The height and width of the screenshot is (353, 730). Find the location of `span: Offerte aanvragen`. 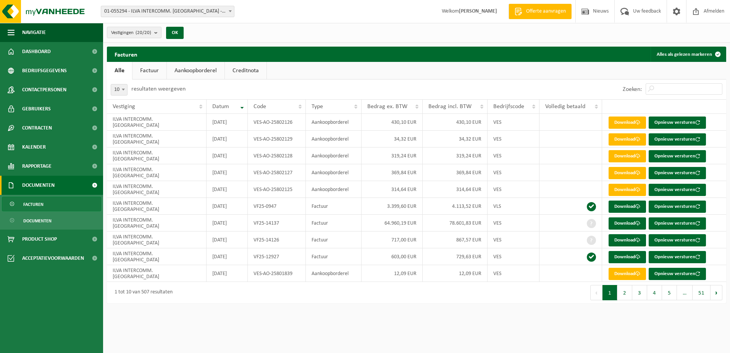

span: Offerte aanvragen is located at coordinates (546, 11).